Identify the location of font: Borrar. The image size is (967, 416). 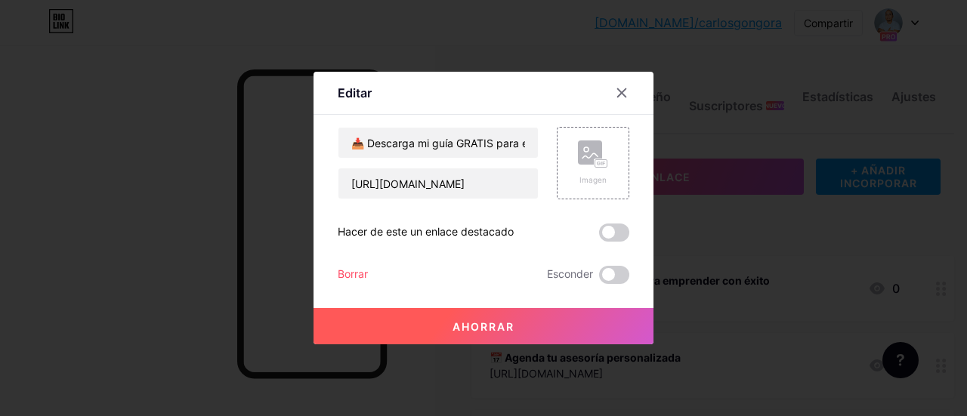
(353, 273).